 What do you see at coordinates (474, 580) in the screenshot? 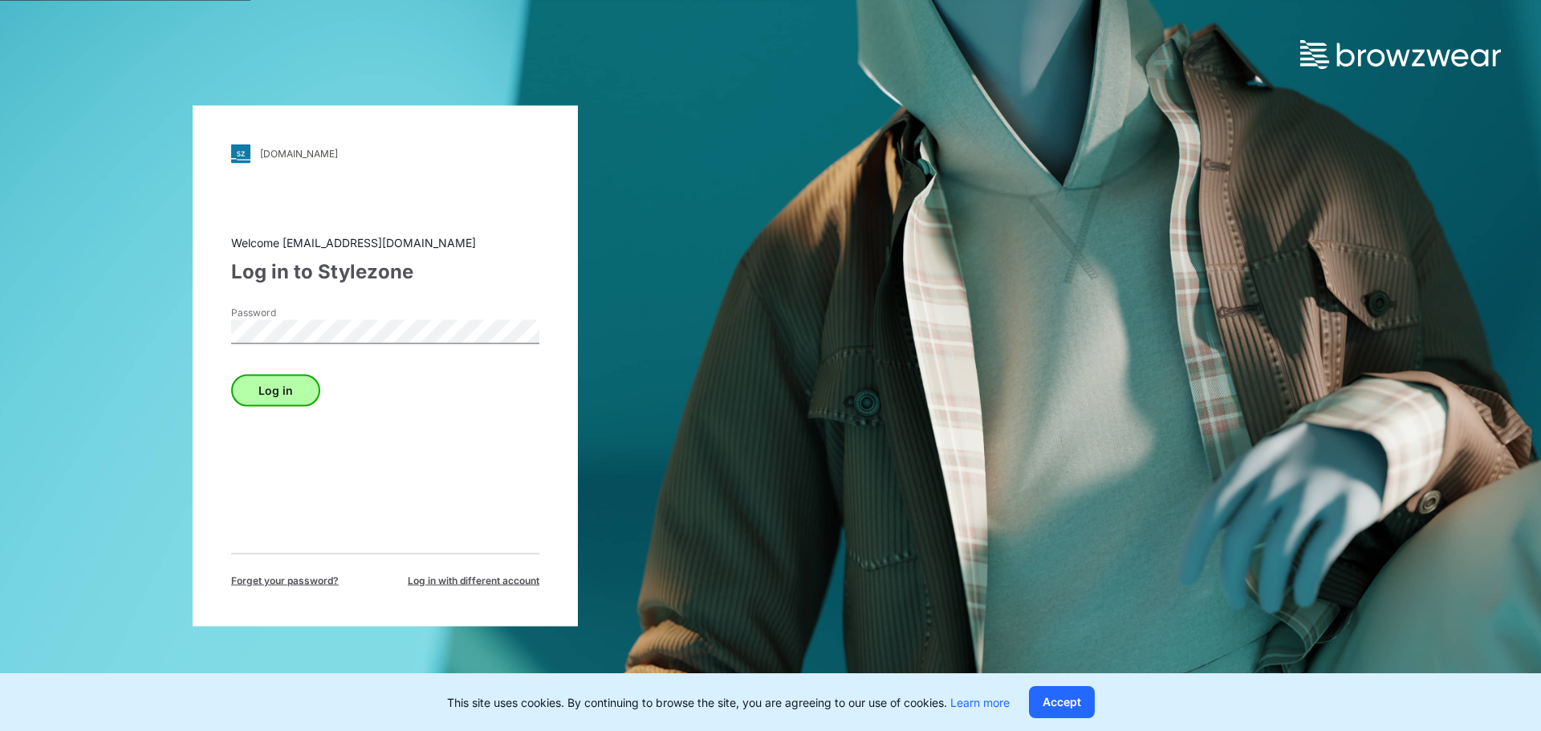
I see `span: Log in with different account` at bounding box center [474, 580].